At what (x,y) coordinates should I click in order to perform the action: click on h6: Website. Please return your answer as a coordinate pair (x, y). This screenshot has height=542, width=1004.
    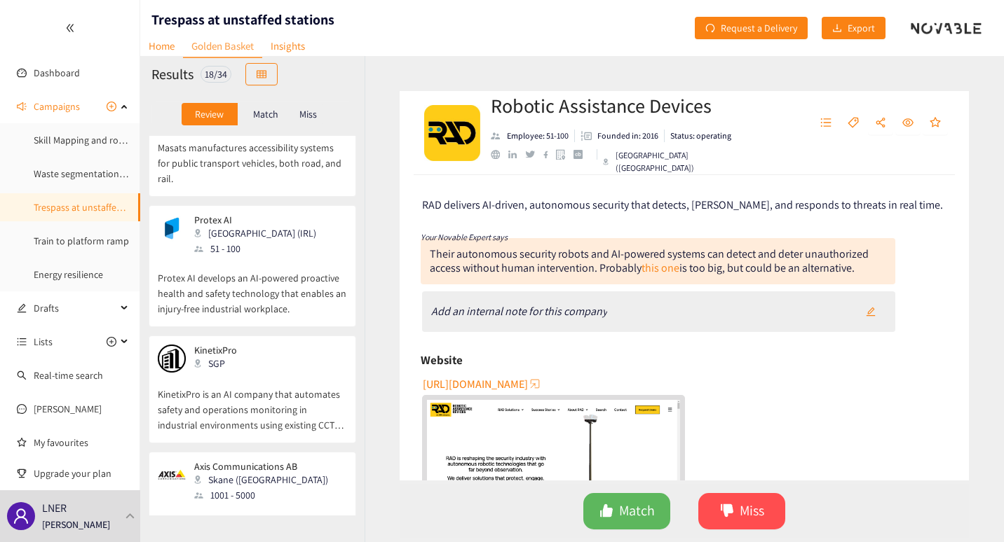
    Looking at the image, I should click on (441, 360).